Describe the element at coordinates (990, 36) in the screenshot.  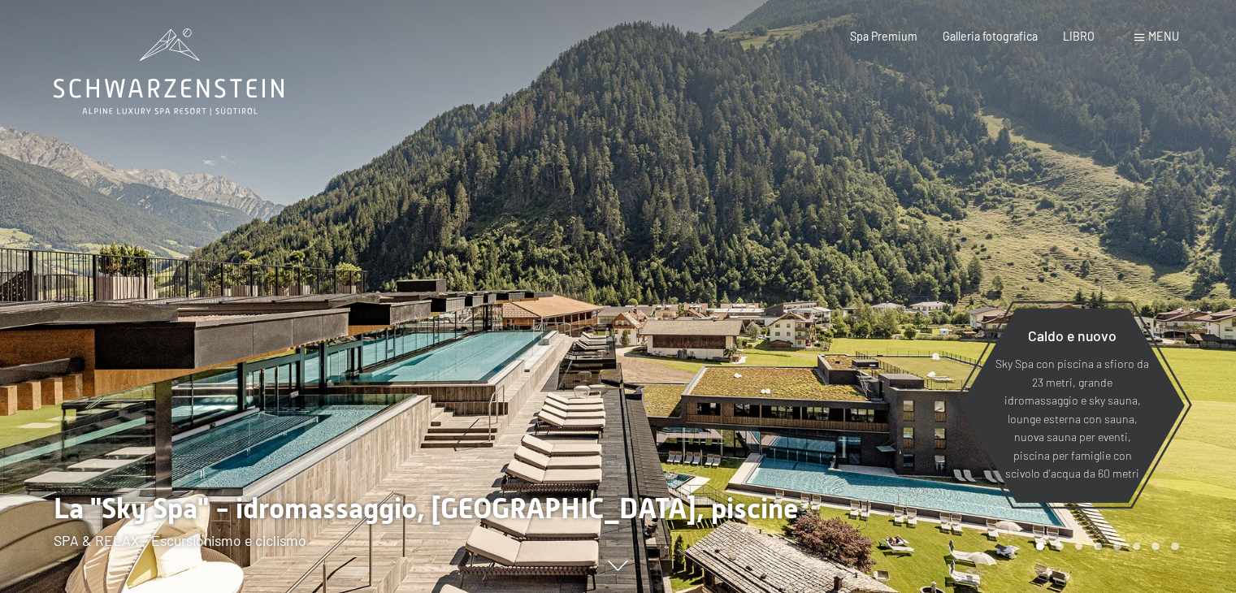
I see `font: Galleria fotografica` at that location.